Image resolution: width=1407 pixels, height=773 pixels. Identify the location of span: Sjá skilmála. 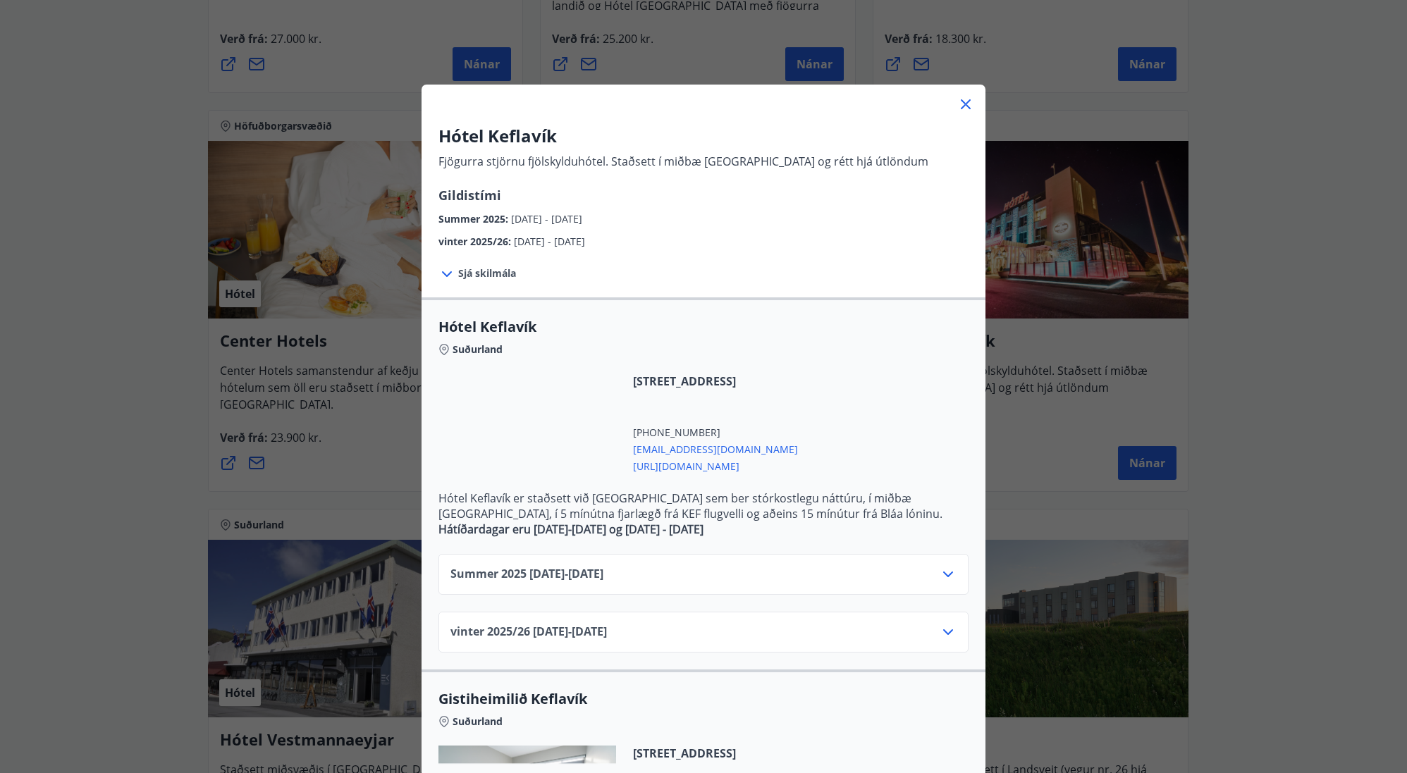
(487, 273).